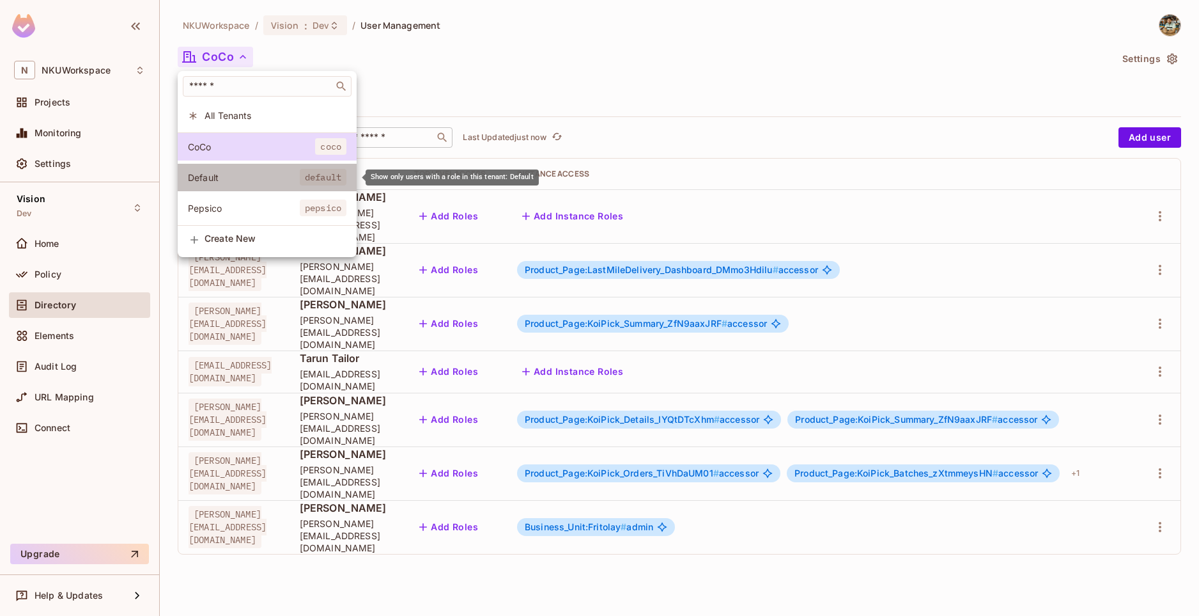  Describe the element at coordinates (276, 238) in the screenshot. I see `span: Create New` at that location.